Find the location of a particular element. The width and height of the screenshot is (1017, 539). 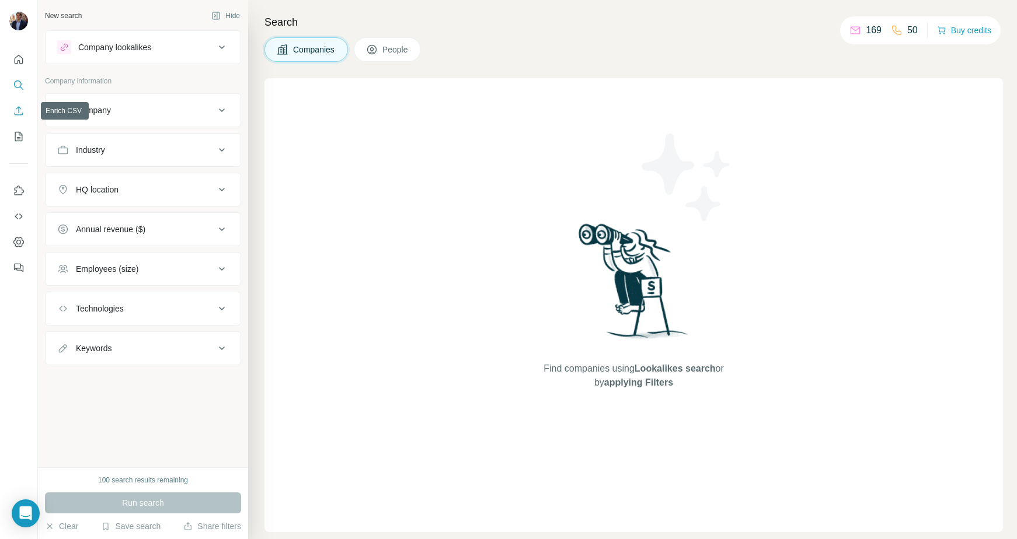

div: Industry is located at coordinates (90, 150).